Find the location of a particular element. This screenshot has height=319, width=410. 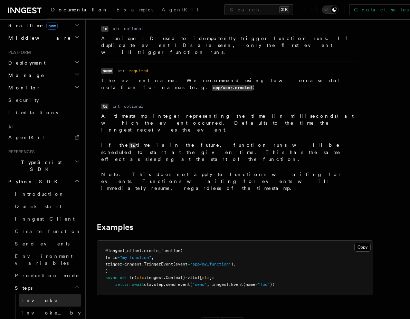

span: Create function is located at coordinates (48, 231).